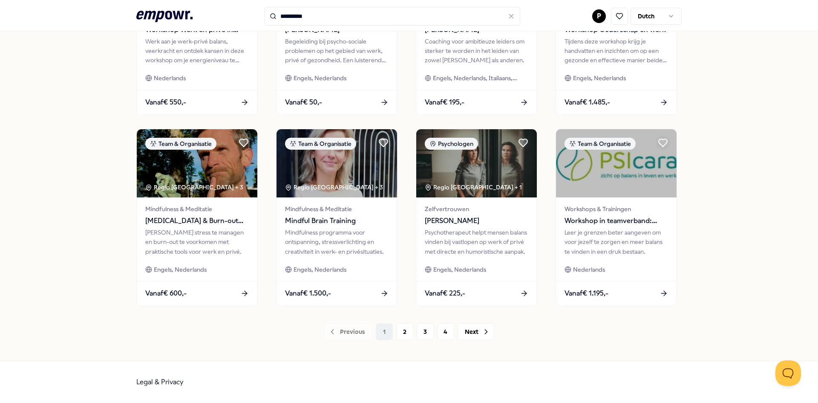 The image size is (818, 403). I want to click on span: Vanaf € 195,-, so click(445, 102).